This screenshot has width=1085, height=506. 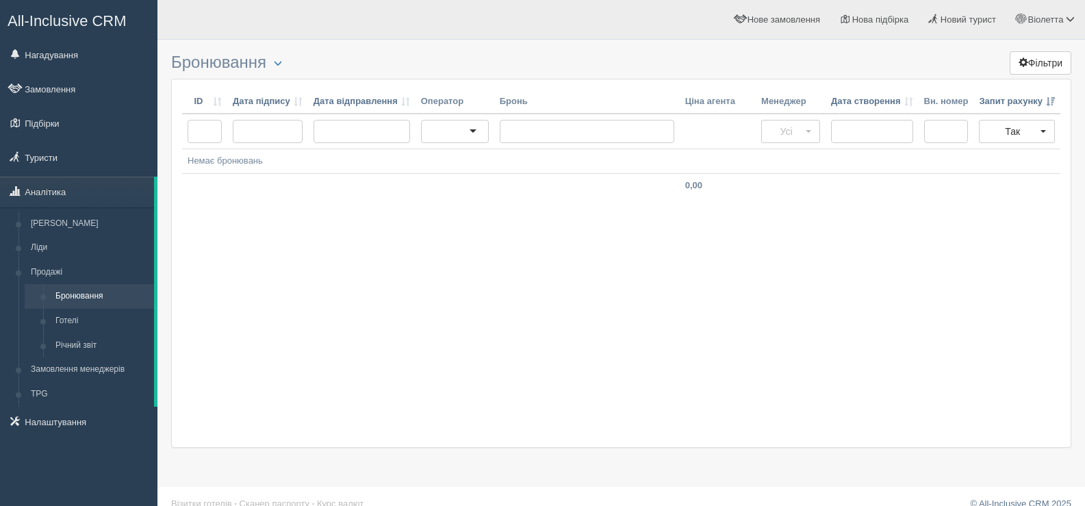 I want to click on td: 0,00, so click(x=717, y=185).